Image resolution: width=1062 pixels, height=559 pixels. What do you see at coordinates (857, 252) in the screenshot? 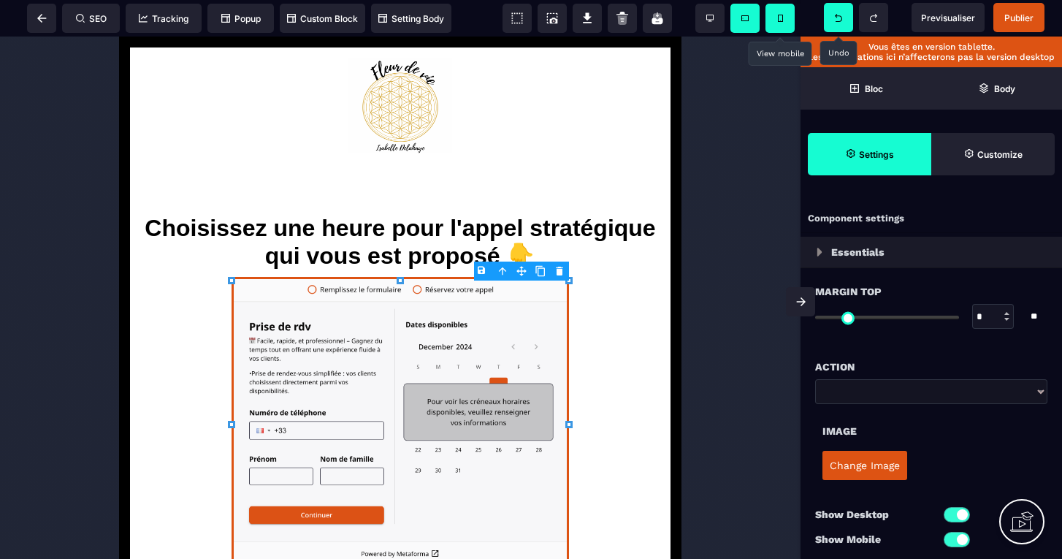
I see `p: Essentials` at bounding box center [857, 252].